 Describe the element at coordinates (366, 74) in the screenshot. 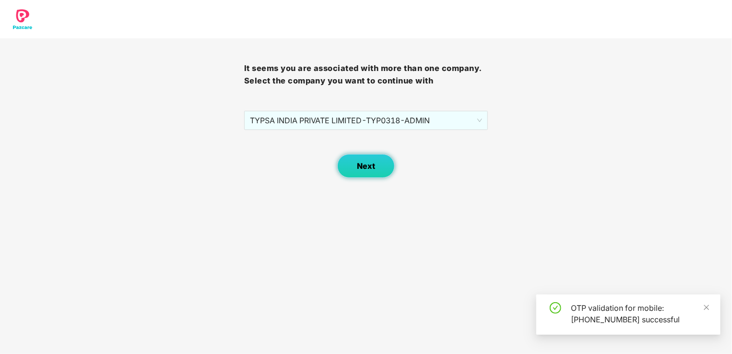

I see `h3: It seems you are associated with more than one company. Select the company you want to continue with` at that location.